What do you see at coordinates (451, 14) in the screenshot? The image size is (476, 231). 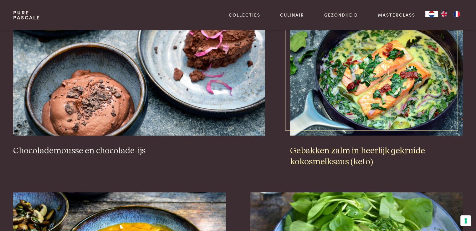 I see `ul: Language list` at bounding box center [451, 14].